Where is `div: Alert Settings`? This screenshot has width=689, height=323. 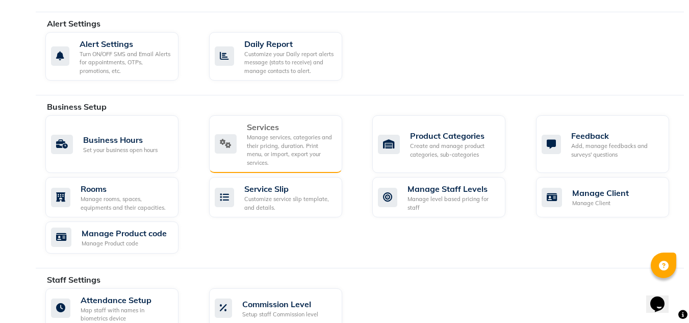
div: Alert Settings is located at coordinates (125, 44).